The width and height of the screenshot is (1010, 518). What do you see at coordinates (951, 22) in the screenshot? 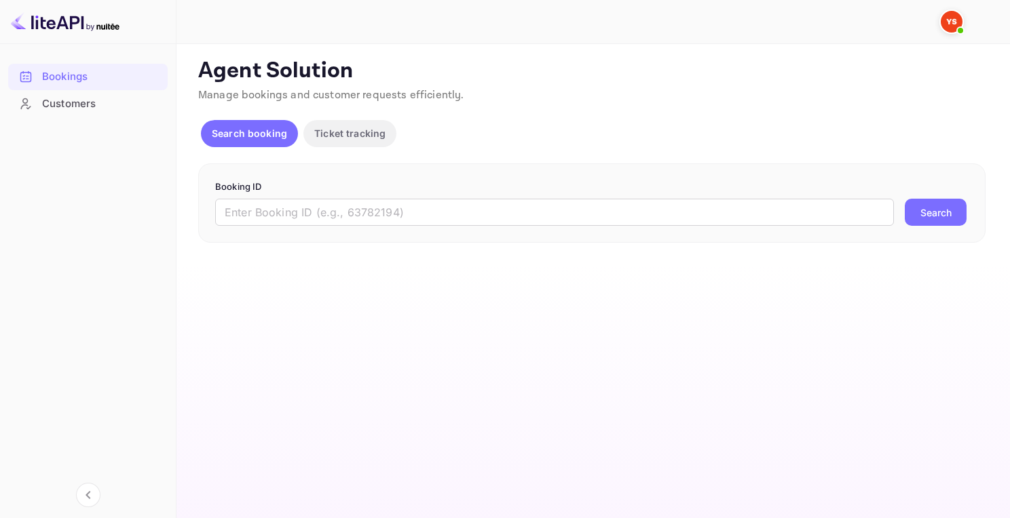
I see `img: Yandex Support` at bounding box center [951, 22].